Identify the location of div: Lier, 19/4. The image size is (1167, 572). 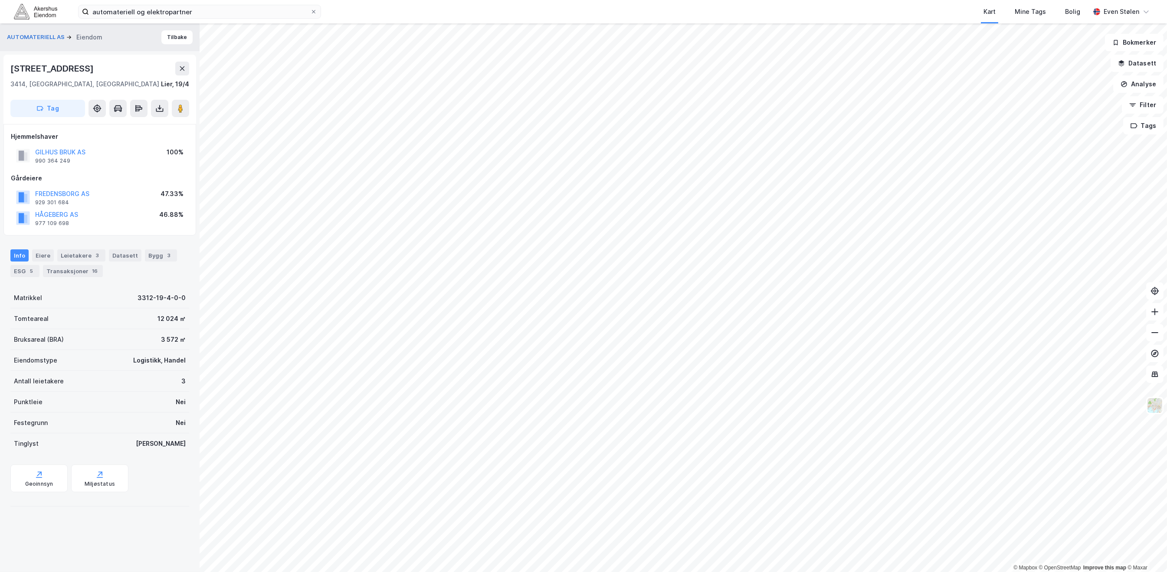
(175, 84).